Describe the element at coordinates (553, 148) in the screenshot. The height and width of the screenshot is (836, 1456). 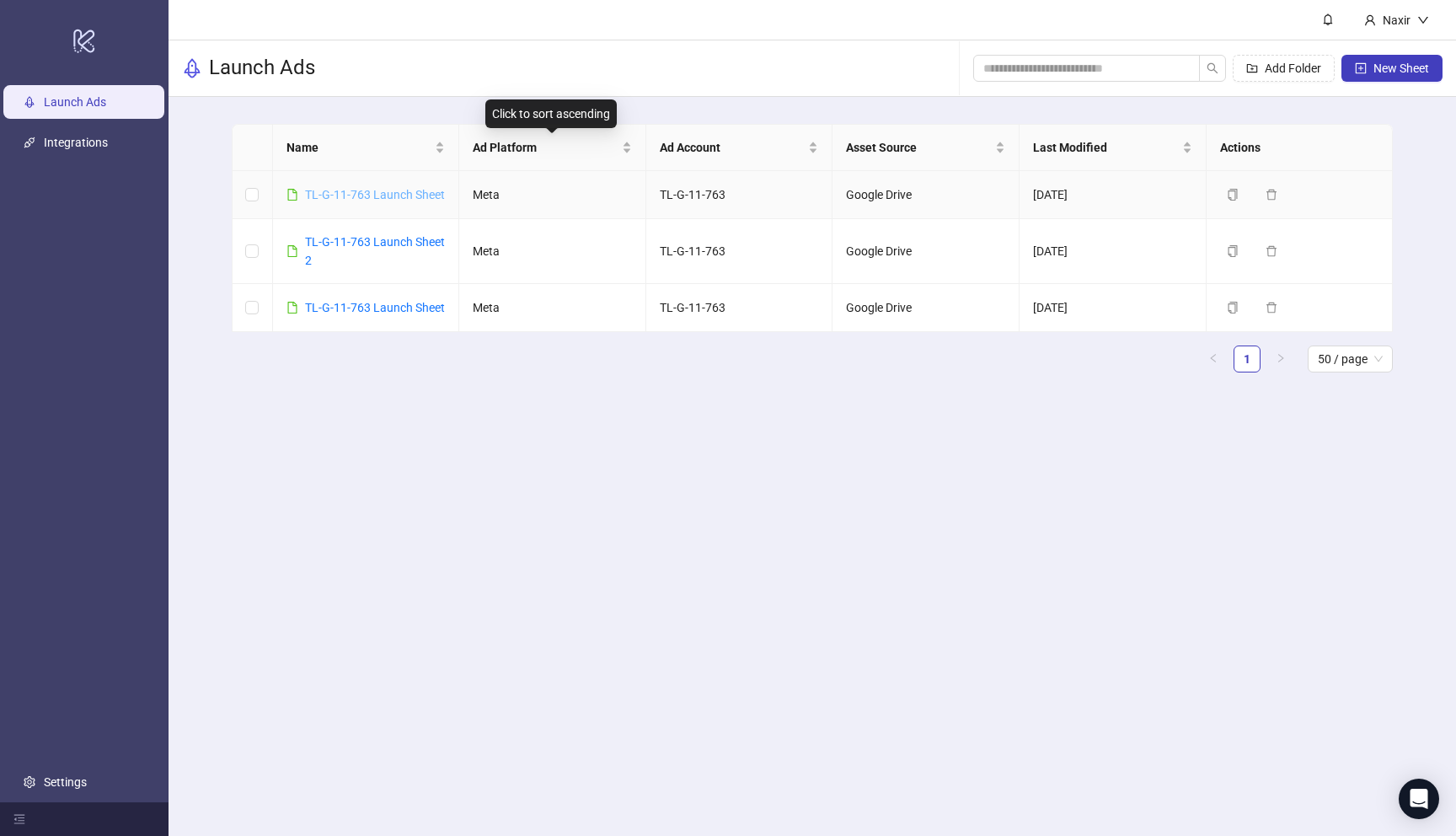
I see `th: Ad Platform` at that location.